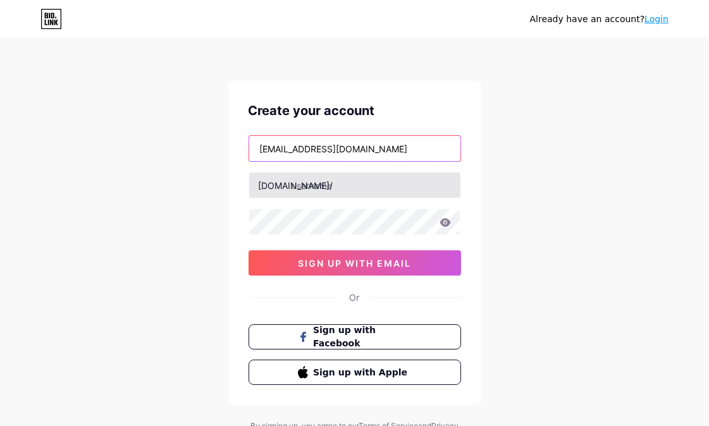  Describe the element at coordinates (355, 263) in the screenshot. I see `button: sign up with email` at that location.